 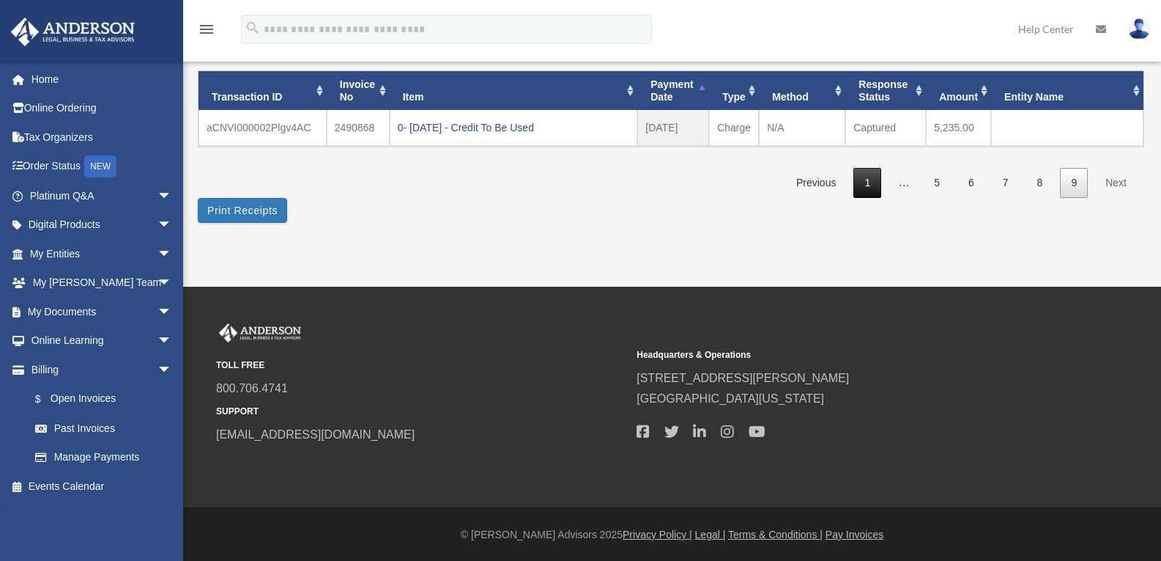 I want to click on th: Item: activate to sort column ascending, so click(x=514, y=91).